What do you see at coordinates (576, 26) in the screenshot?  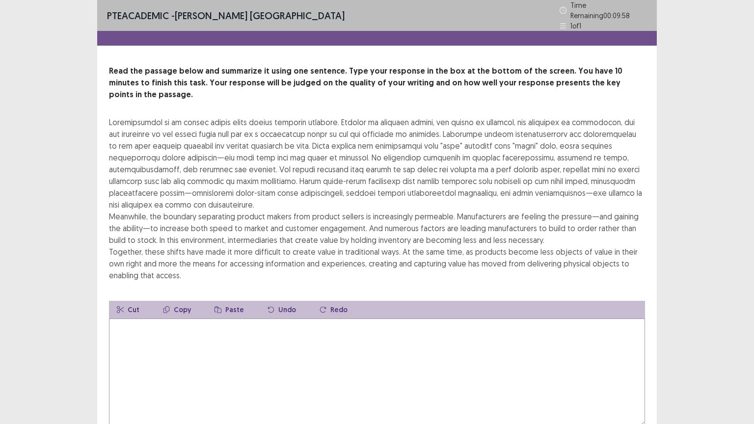 I see `p: 1 of 1` at bounding box center [576, 26].